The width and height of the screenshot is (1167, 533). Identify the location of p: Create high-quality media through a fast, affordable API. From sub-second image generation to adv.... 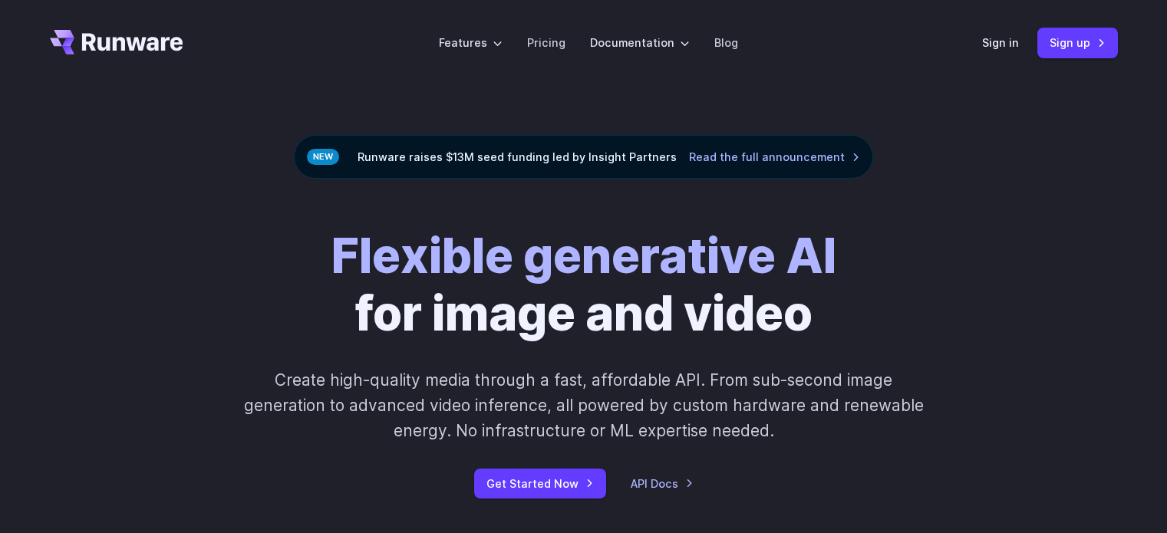
(583, 406).